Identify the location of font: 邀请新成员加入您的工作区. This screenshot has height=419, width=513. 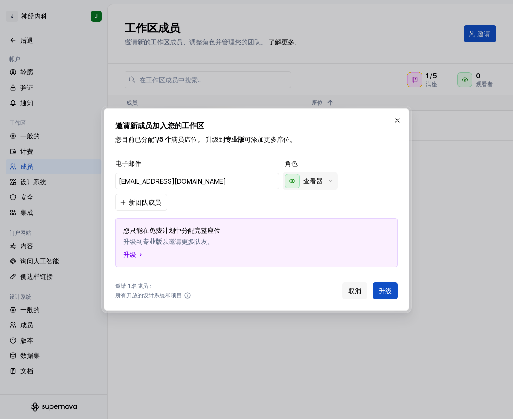
(160, 125).